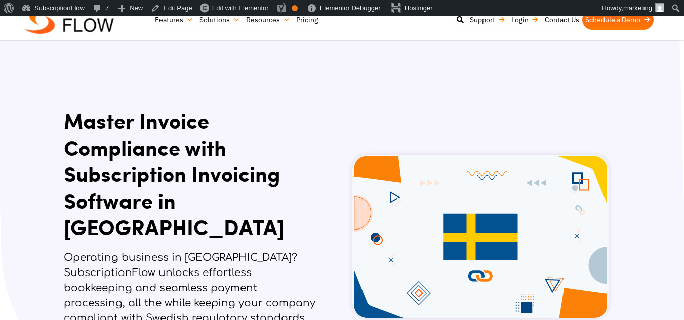 This screenshot has width=684, height=320. What do you see at coordinates (220, 20) in the screenshot?
I see `a: Solutions` at bounding box center [220, 20].